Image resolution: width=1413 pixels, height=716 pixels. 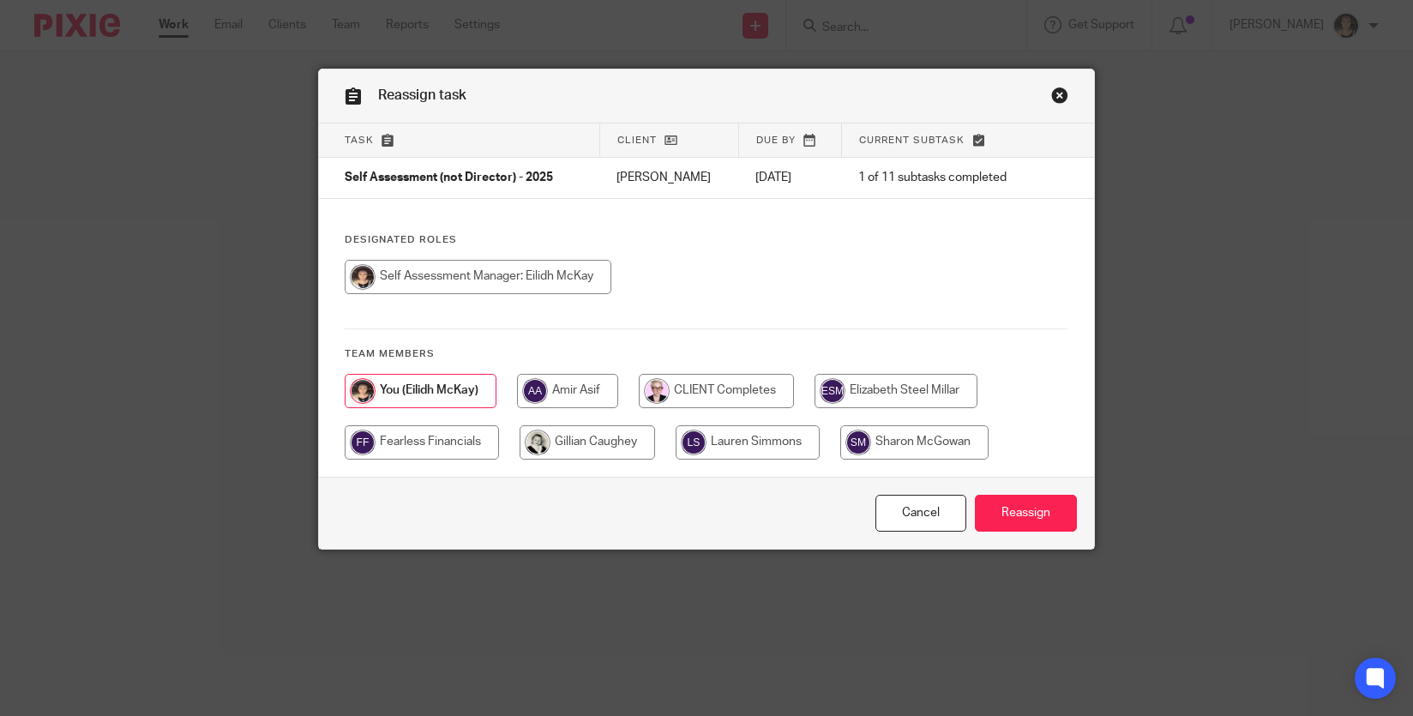 I want to click on h4: Designated Roles, so click(x=706, y=240).